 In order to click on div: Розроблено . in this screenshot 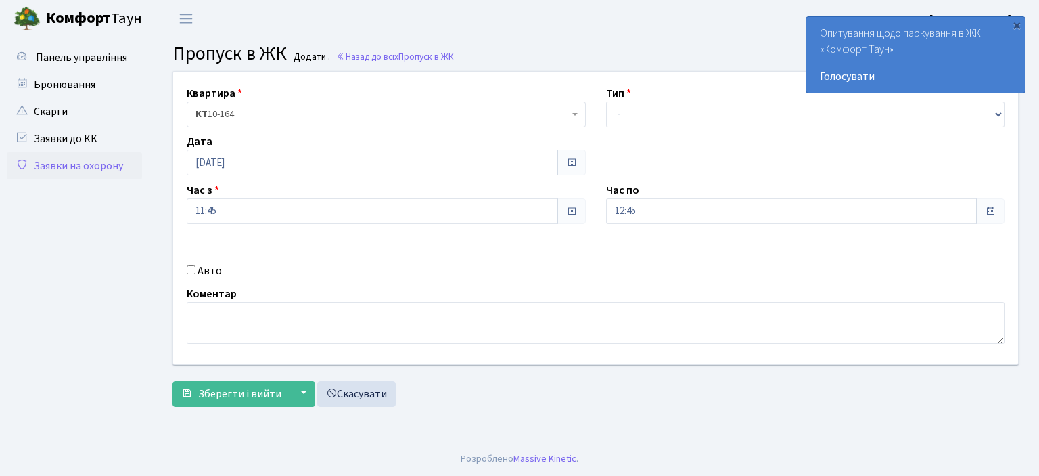, I will do `click(519, 459)`.